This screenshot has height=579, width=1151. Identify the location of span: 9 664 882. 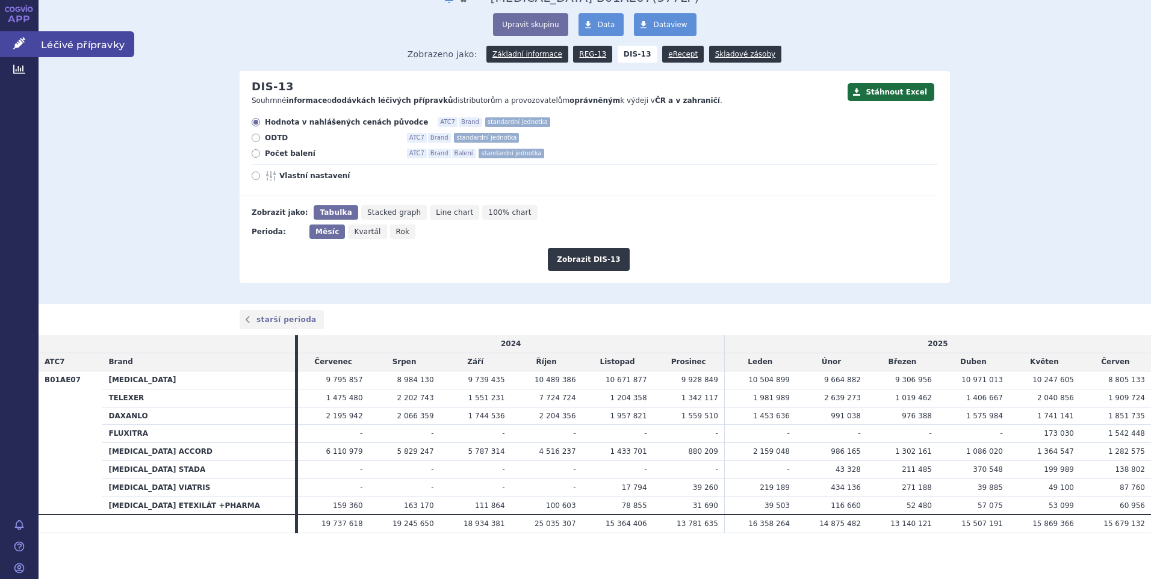
(842, 380).